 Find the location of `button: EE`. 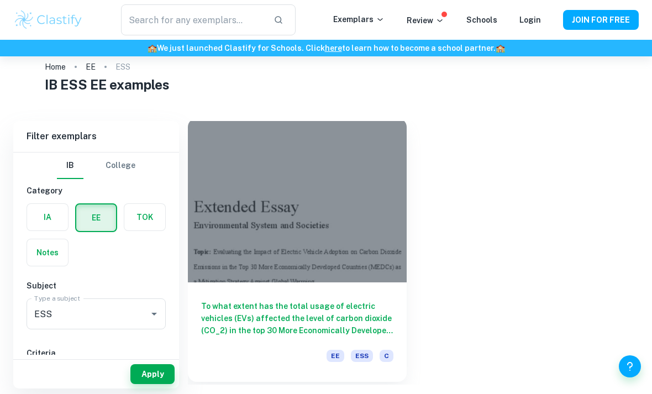

button: EE is located at coordinates (96, 218).